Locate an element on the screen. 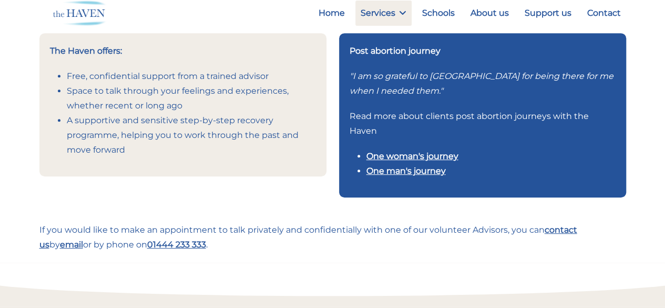 The height and width of the screenshot is (308, 665). li: A supportive and sensitive step-by-step recovery programme, helping you to work through the past ... is located at coordinates (191, 135).